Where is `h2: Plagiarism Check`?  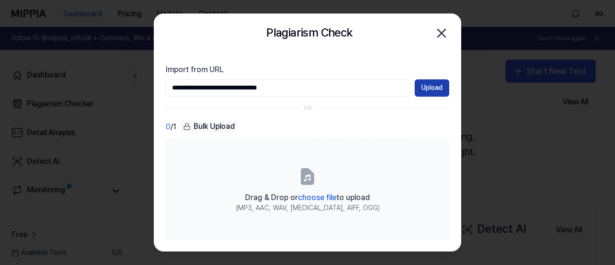
h2: Plagiarism Check is located at coordinates (309, 33).